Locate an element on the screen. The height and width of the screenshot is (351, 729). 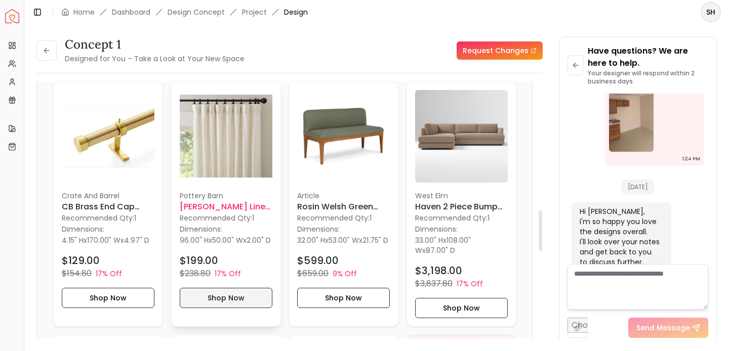
p: Article is located at coordinates (343, 196).